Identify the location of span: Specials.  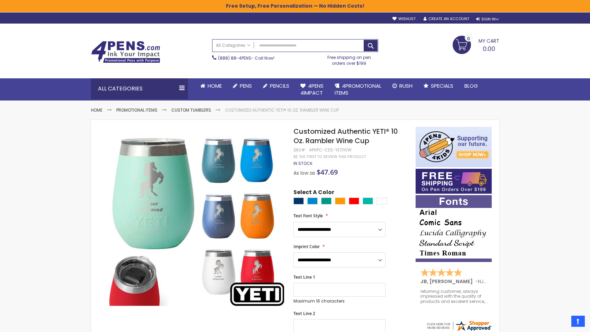
(442, 86).